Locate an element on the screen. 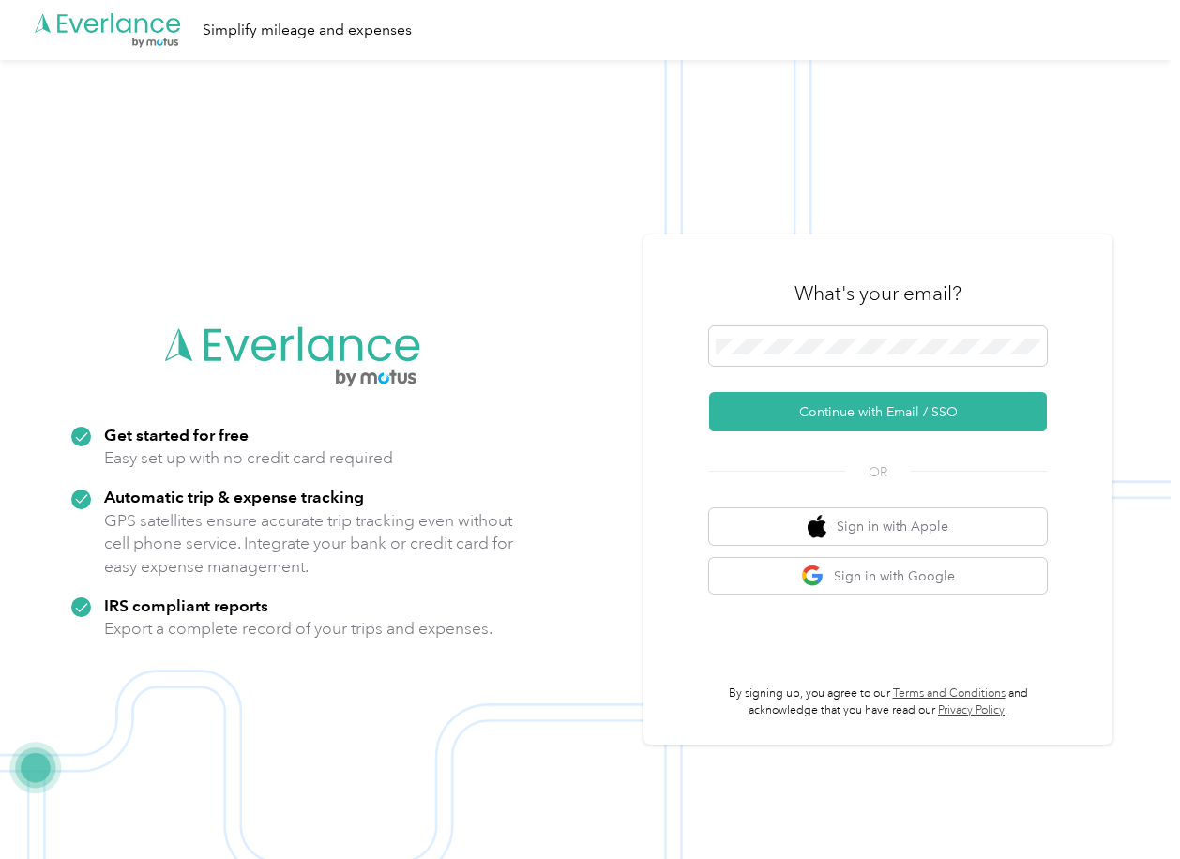 The width and height of the screenshot is (1180, 859). div: Simplify mileage and expenses is located at coordinates (307, 30).